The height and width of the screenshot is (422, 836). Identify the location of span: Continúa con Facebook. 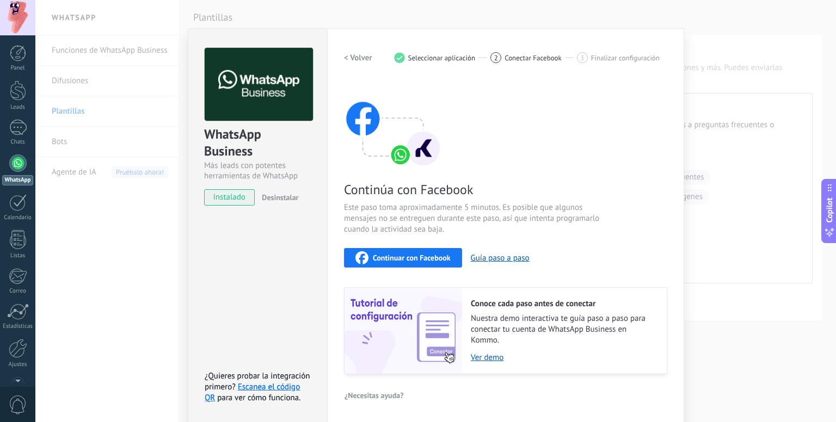
(474, 189).